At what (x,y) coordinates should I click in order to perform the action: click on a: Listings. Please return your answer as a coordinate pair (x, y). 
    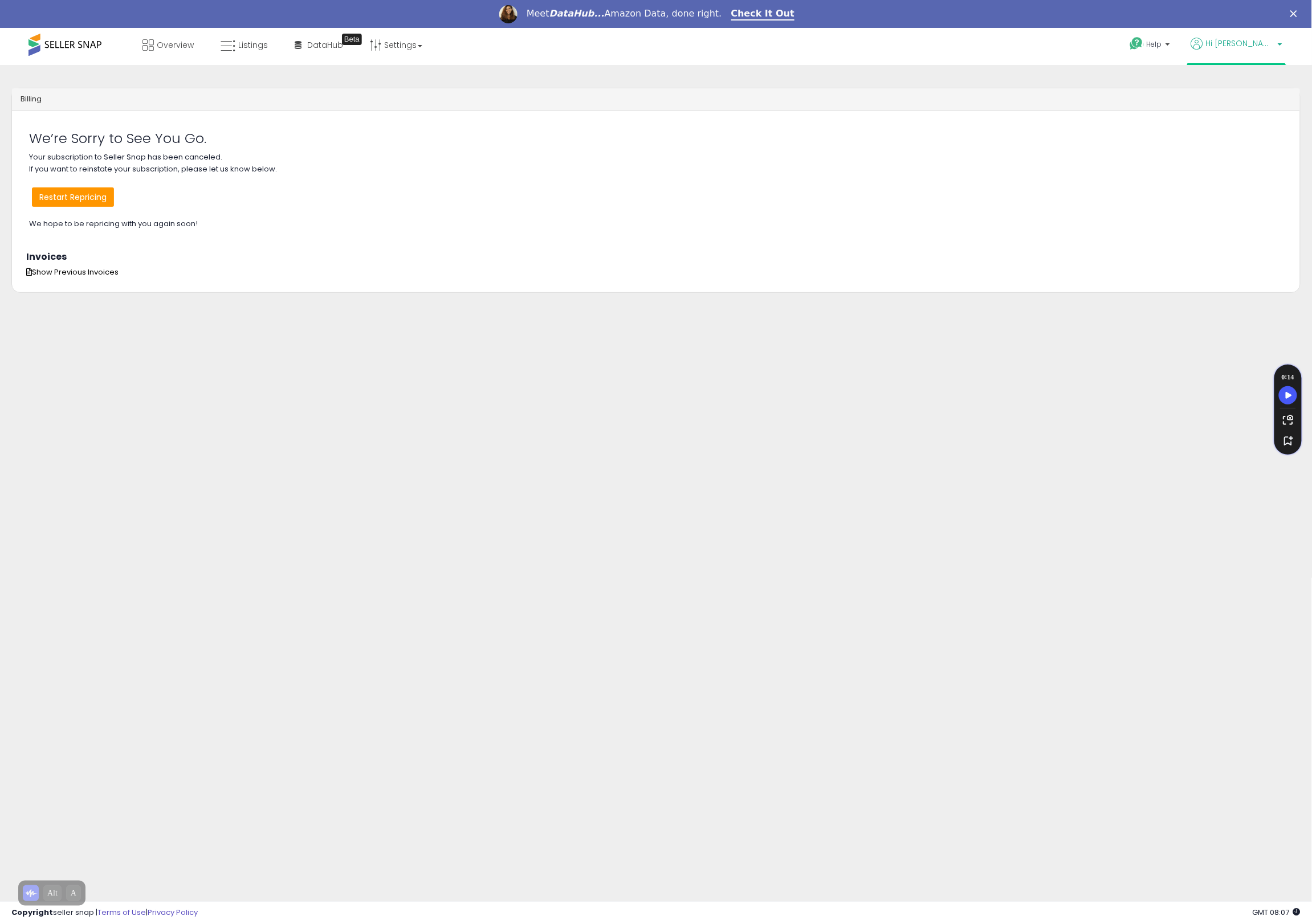
    Looking at the image, I should click on (244, 45).